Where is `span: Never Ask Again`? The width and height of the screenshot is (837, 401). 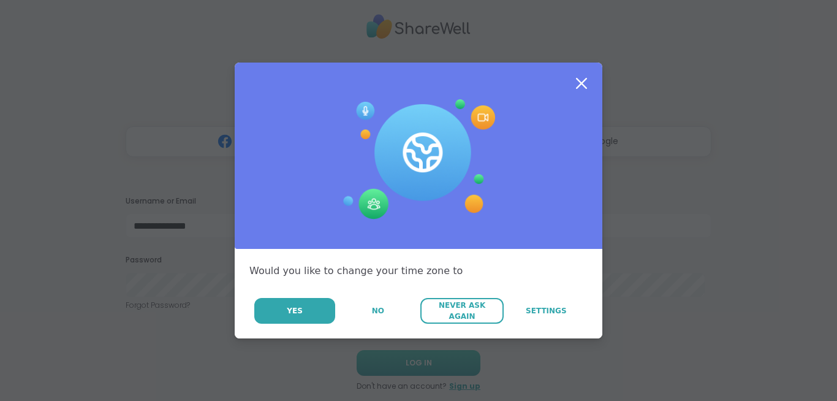 span: Never Ask Again is located at coordinates (461, 311).